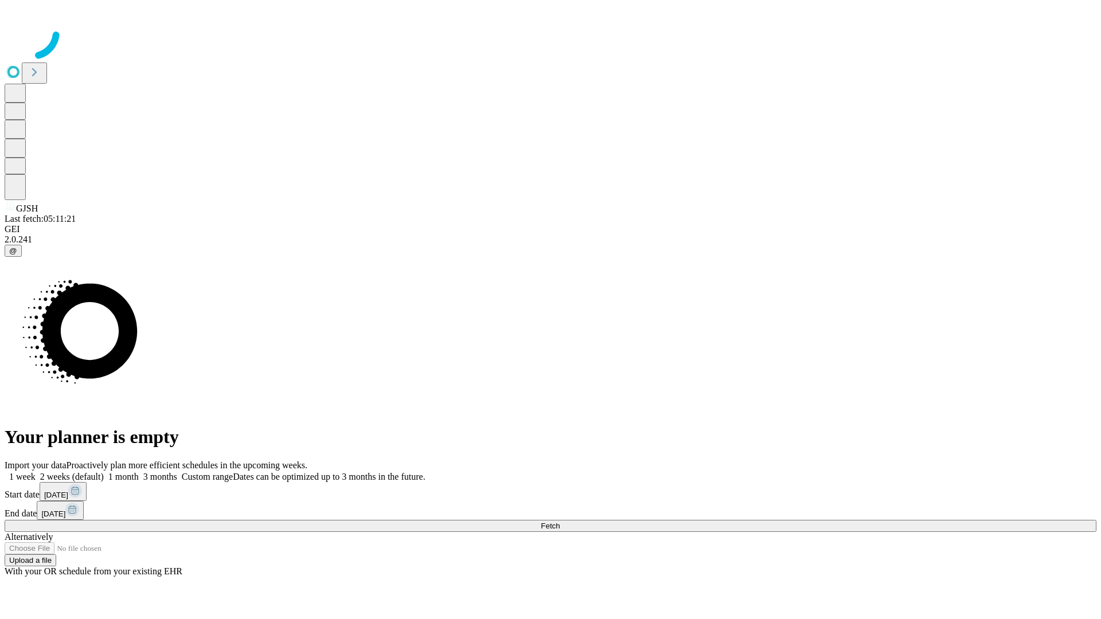  I want to click on button: Upload a file, so click(30, 560).